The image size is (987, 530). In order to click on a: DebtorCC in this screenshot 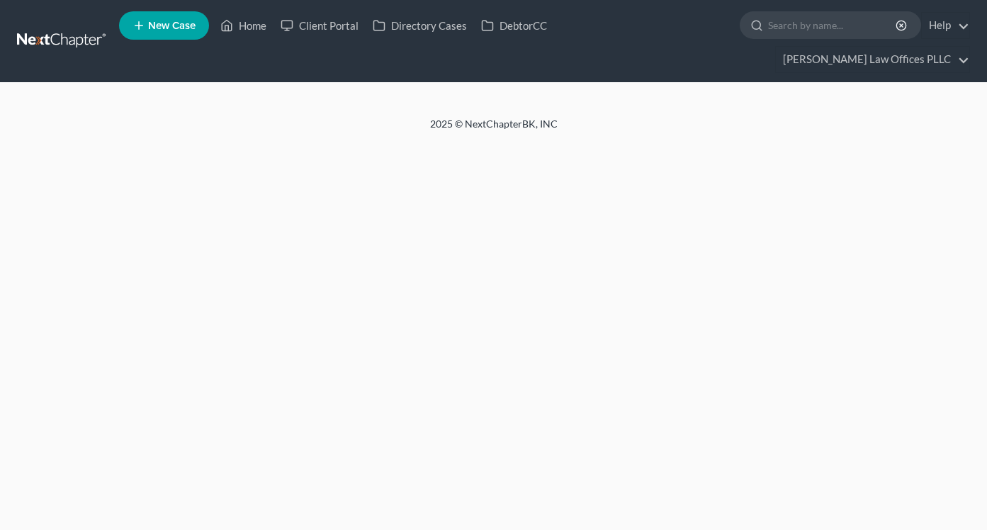, I will do `click(514, 25)`.